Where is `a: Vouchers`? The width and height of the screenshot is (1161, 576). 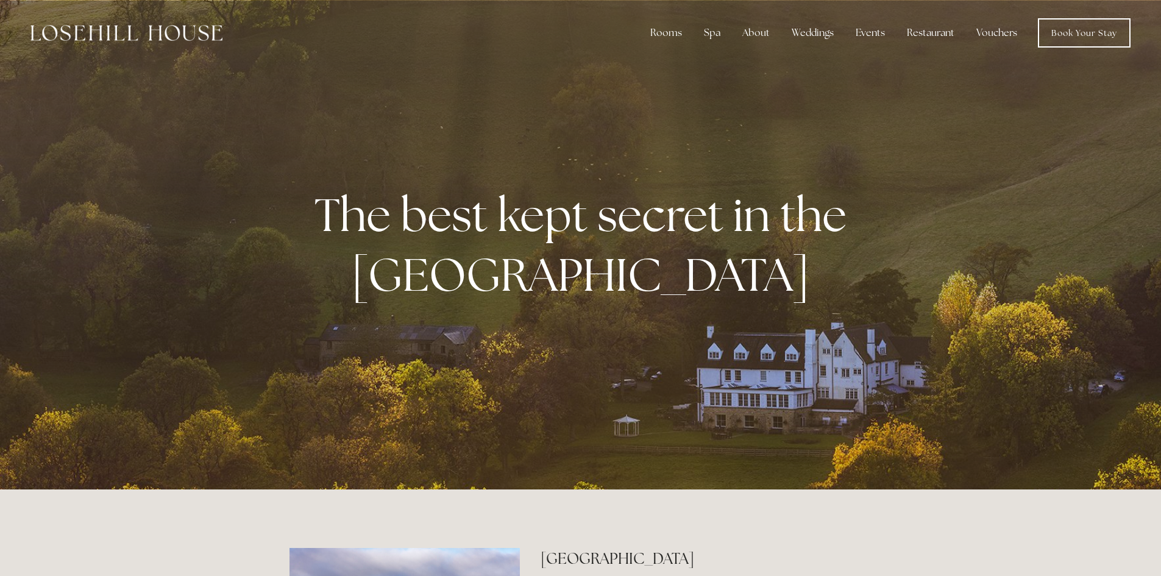 a: Vouchers is located at coordinates (996, 33).